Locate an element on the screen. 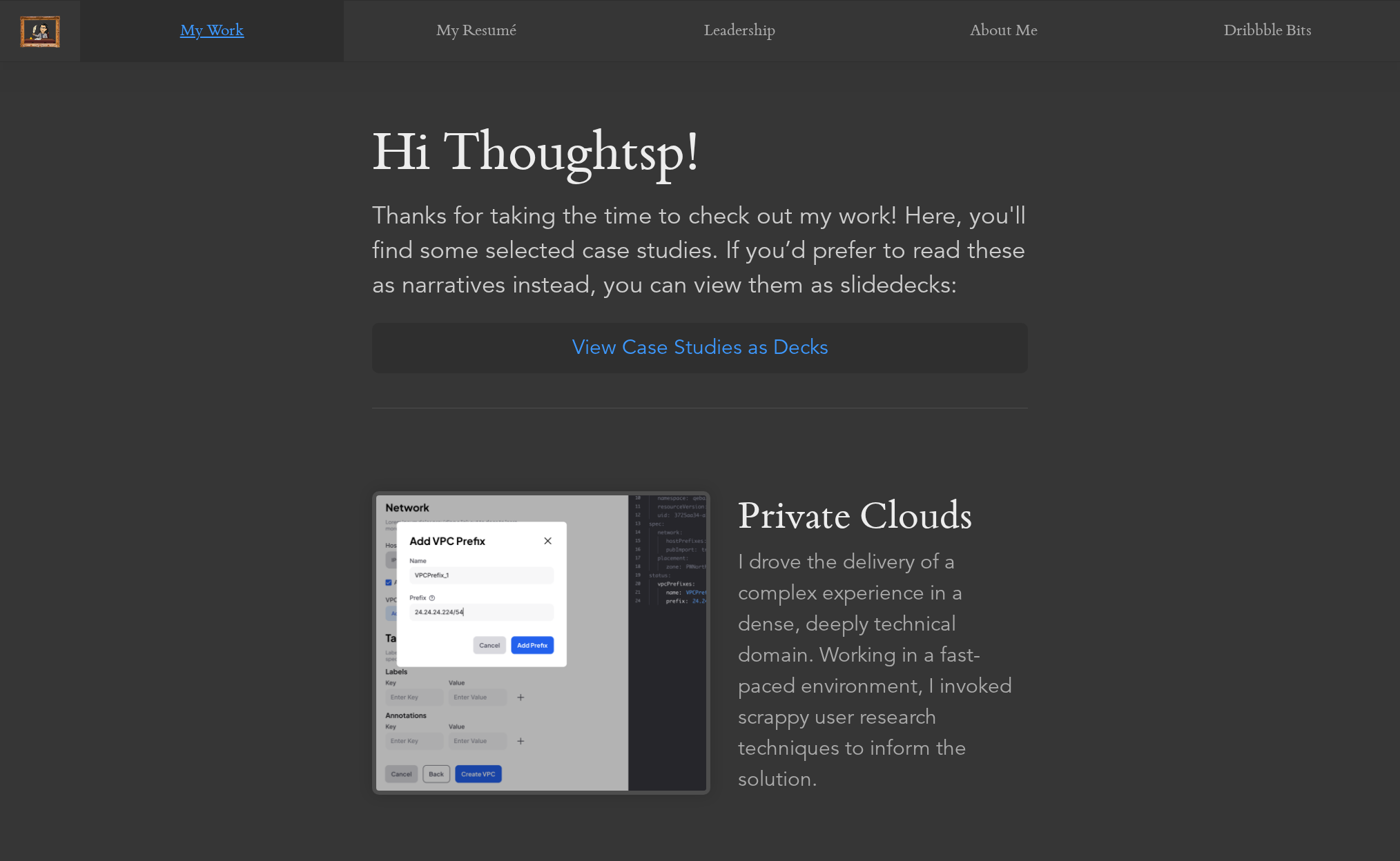 This screenshot has width=1400, height=861. img: picture-frame.png is located at coordinates (40, 32).